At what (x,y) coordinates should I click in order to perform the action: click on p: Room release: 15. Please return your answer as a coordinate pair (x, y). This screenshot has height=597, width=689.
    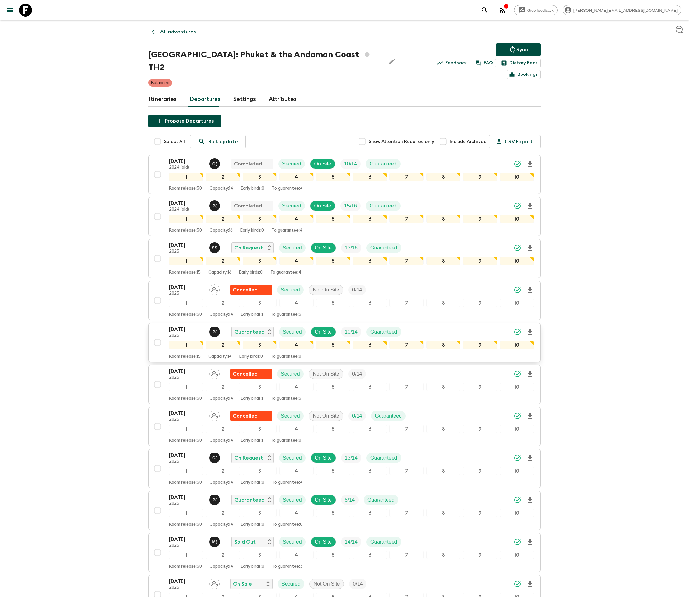
    Looking at the image, I should click on (185, 273).